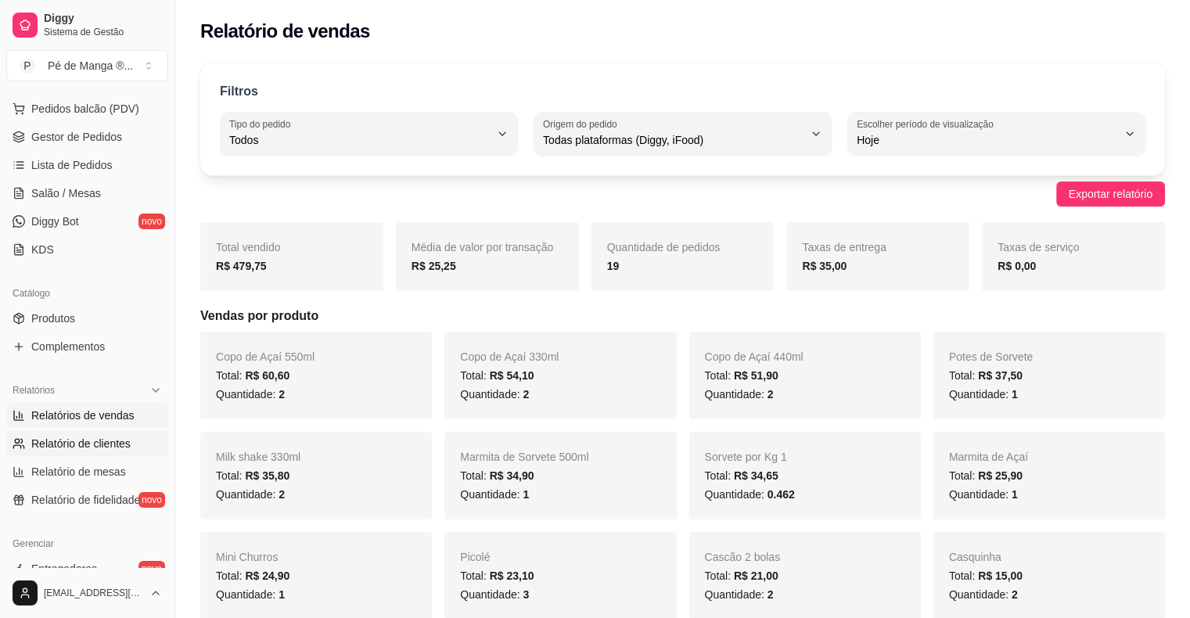  What do you see at coordinates (102, 19) in the screenshot?
I see `span: Diggy` at bounding box center [102, 19].